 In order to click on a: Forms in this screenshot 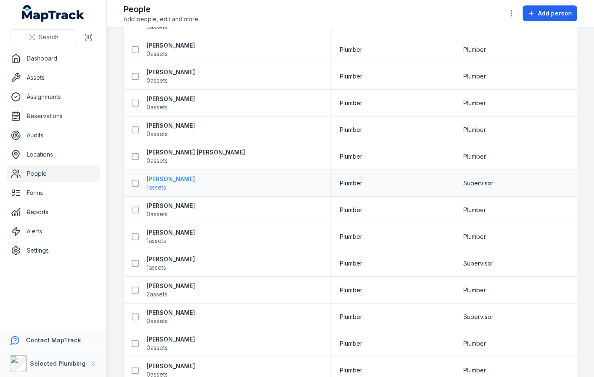, I will do `click(53, 193)`.